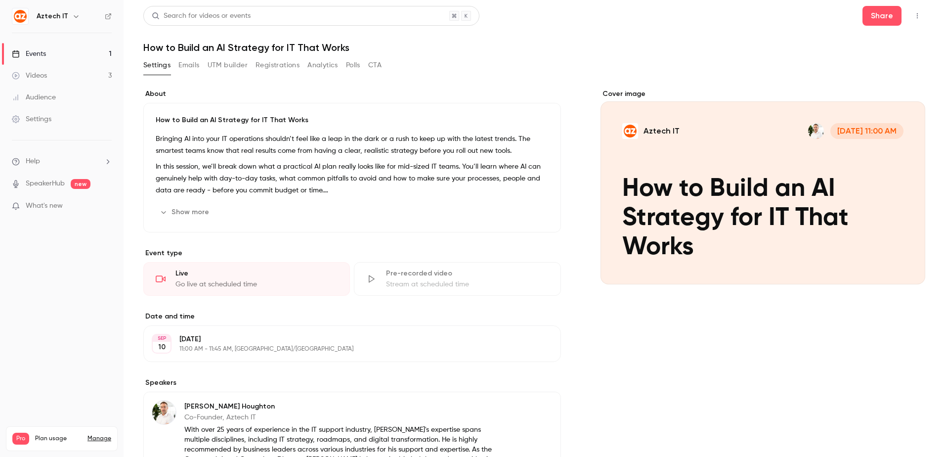 The height and width of the screenshot is (457, 945). What do you see at coordinates (341, 417) in the screenshot?
I see `p: Co-Founder, Aztech IT` at bounding box center [341, 417].